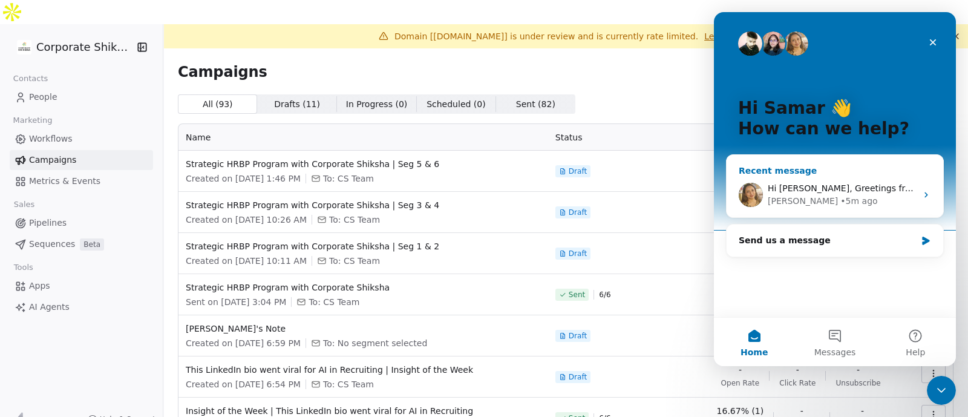 This screenshot has height=417, width=968. Describe the element at coordinates (624, 137) in the screenshot. I see `th: Status` at that location.